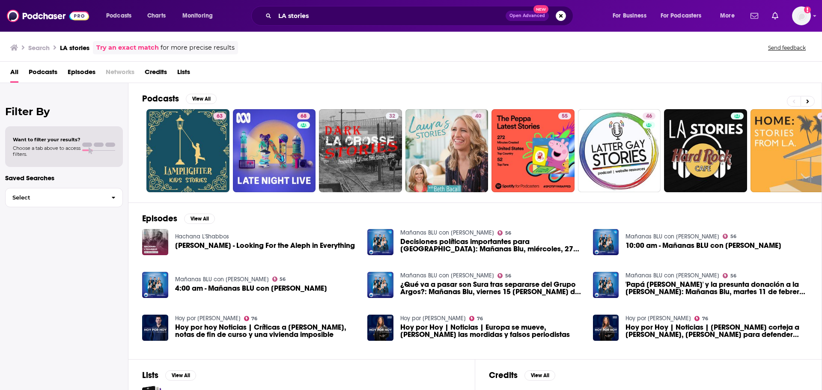 The height and width of the screenshot is (390, 822). I want to click on a: 'Papá Pitufo' y la presunta donación a la campaña Petro: Mañanas Blu, martes 11 de febrero de 2025, so click(717, 288).